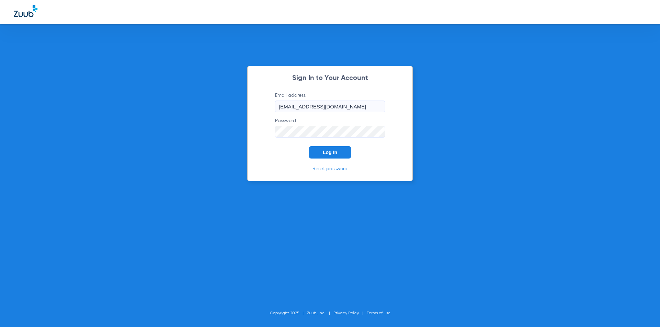 The width and height of the screenshot is (660, 327). I want to click on li: Copyright 2025, so click(288, 314).